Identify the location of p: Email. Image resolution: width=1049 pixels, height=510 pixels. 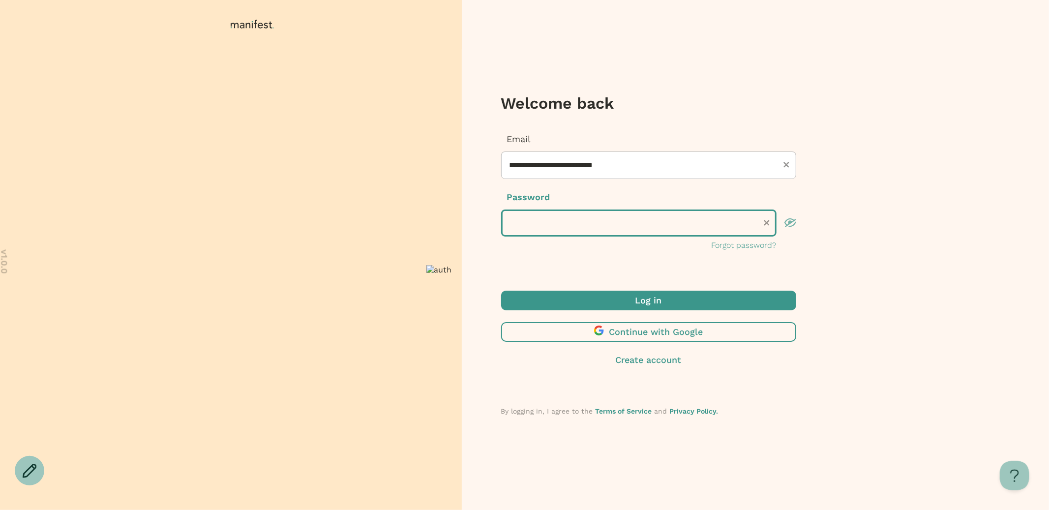
(649, 139).